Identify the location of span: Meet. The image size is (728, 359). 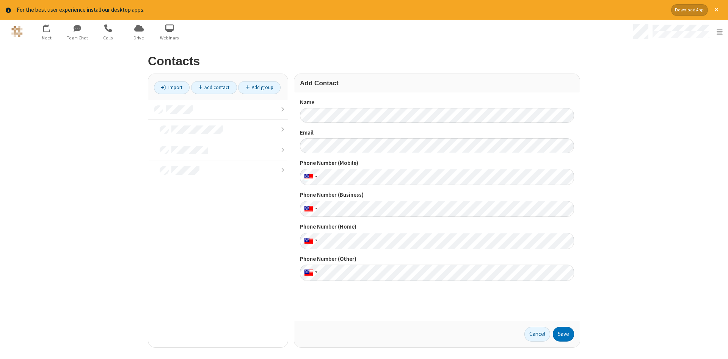
(47, 38).